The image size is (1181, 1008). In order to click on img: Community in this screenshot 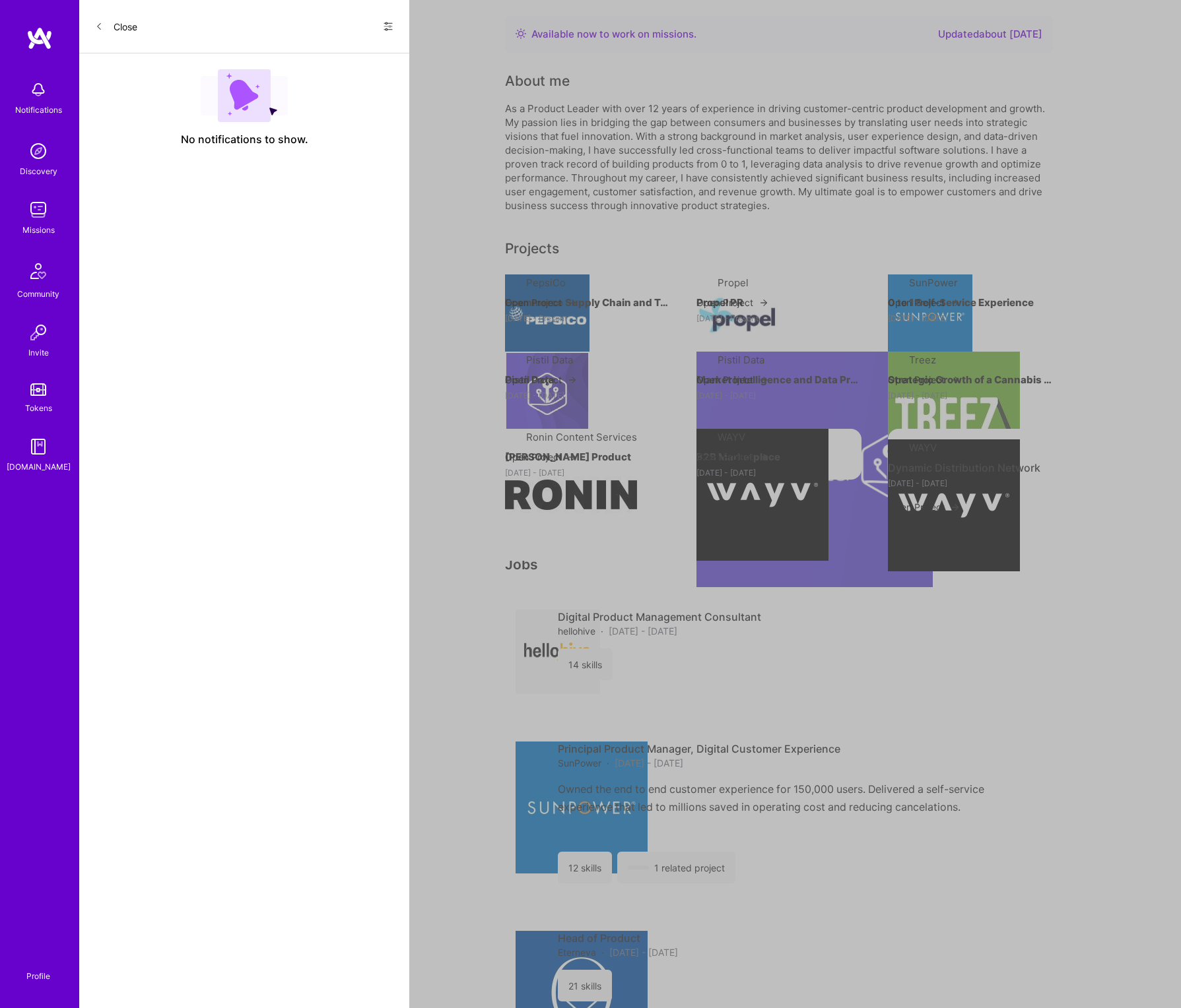, I will do `click(38, 271)`.